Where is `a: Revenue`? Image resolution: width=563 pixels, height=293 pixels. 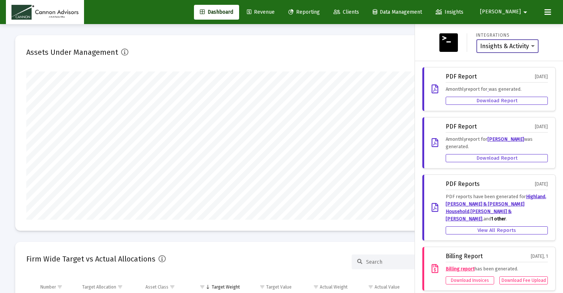
a: Revenue is located at coordinates (260, 12).